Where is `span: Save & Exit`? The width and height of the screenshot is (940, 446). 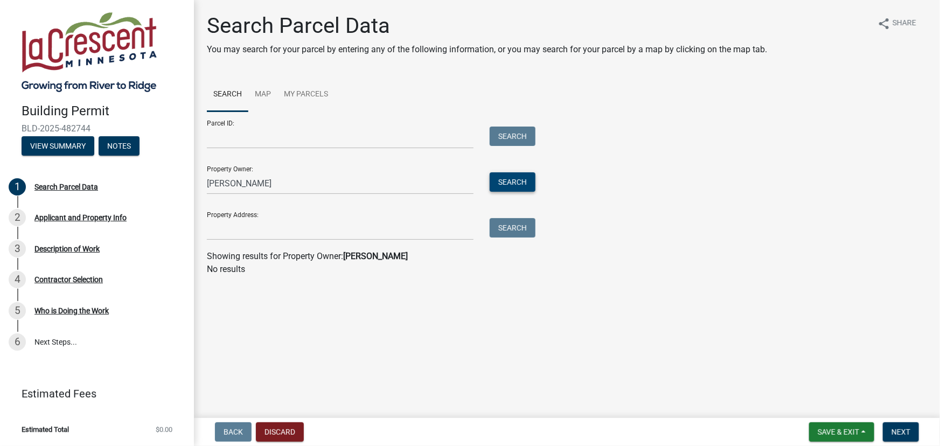 span: Save & Exit is located at coordinates (838, 432).